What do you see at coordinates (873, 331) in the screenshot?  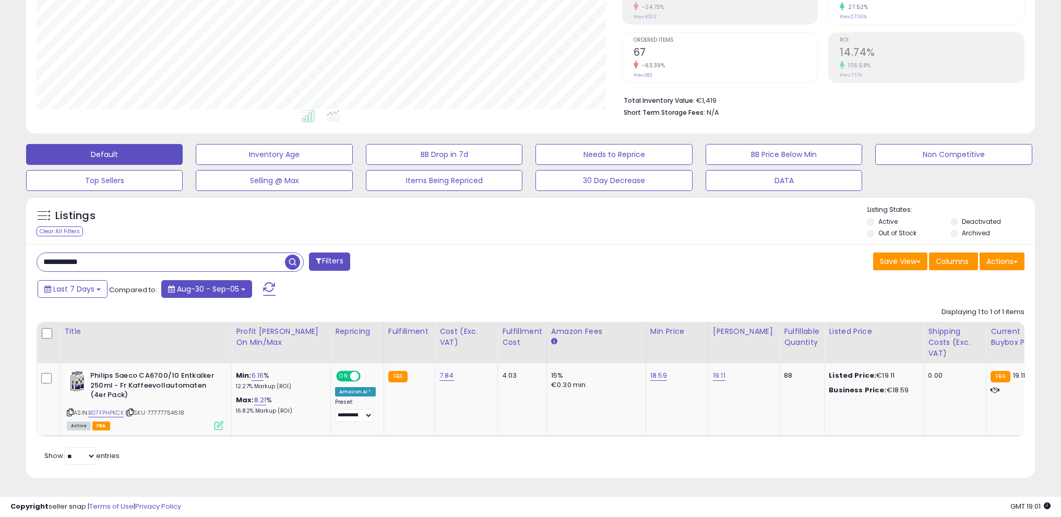 I see `div: Listed Price` at bounding box center [873, 331].